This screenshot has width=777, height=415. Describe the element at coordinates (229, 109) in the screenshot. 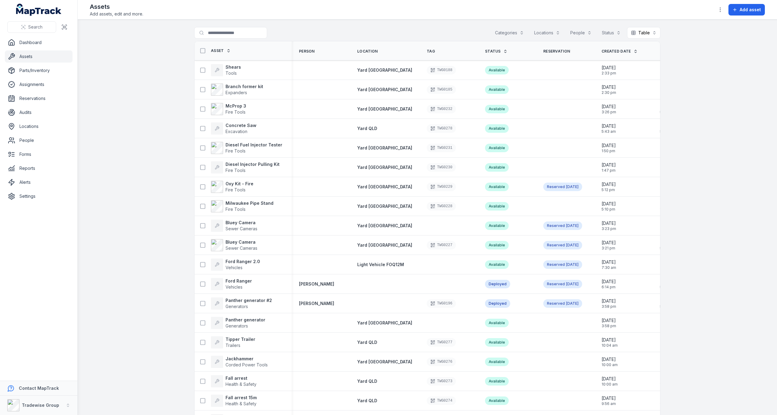

I see `a: McProp 3Fire Tools` at that location.